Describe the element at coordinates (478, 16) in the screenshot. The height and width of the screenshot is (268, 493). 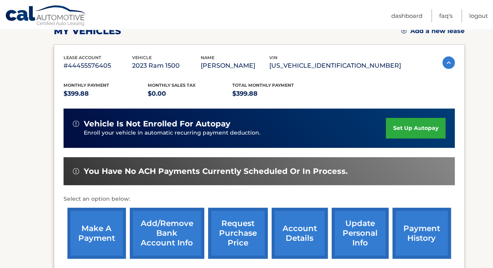
I see `a: Logout` at that location.